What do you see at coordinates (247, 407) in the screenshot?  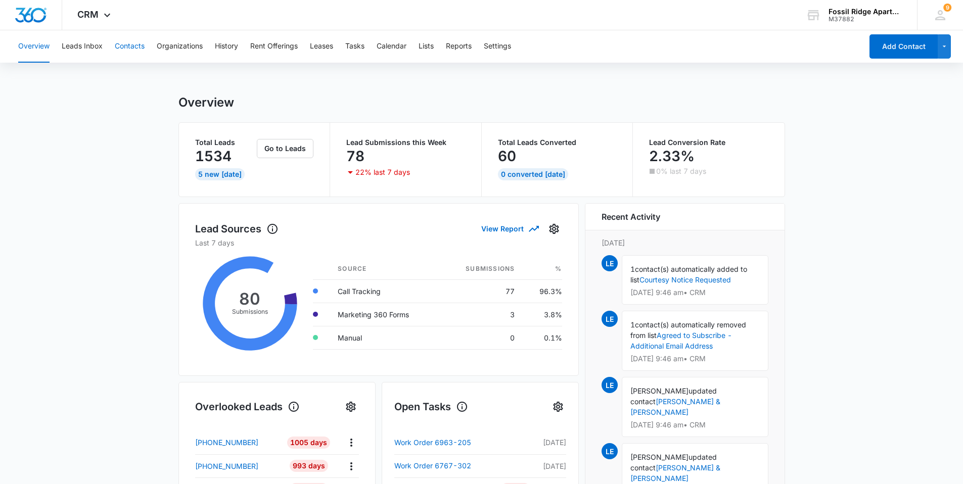 I see `h1: Overlooked Leads` at bounding box center [247, 407].